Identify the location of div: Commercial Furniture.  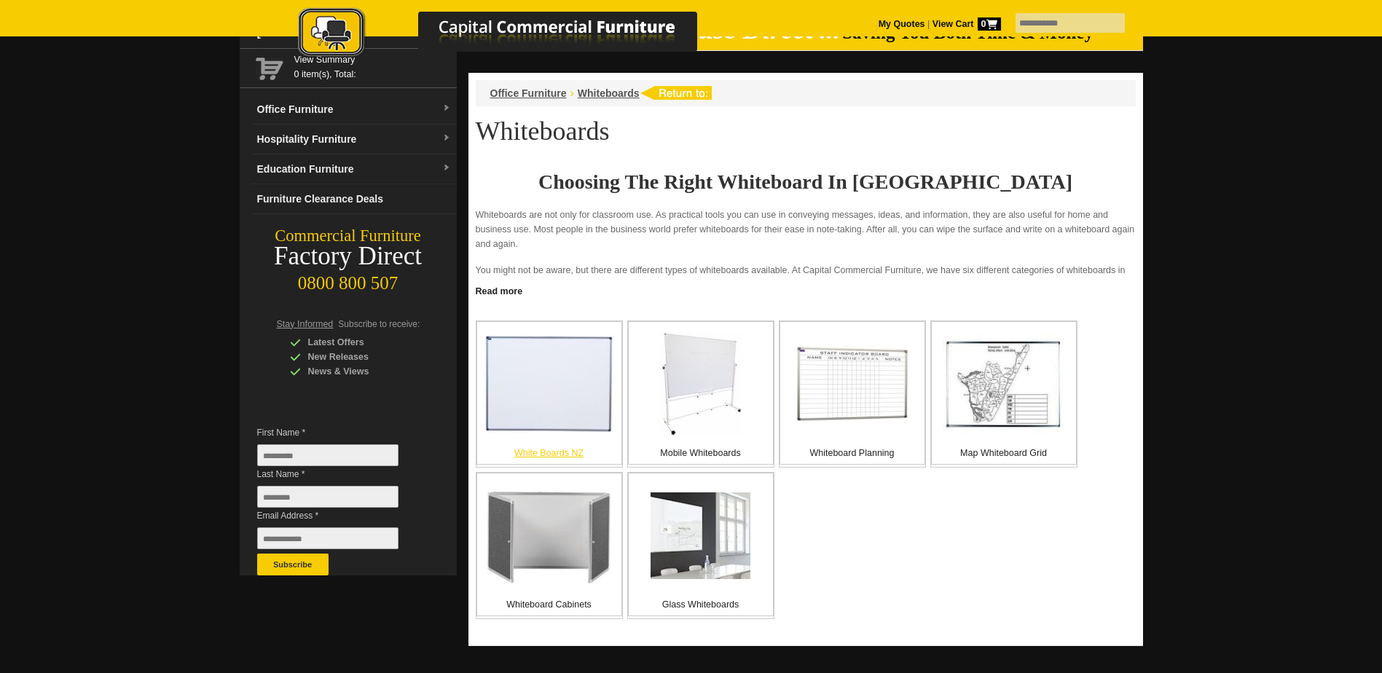
(348, 236).